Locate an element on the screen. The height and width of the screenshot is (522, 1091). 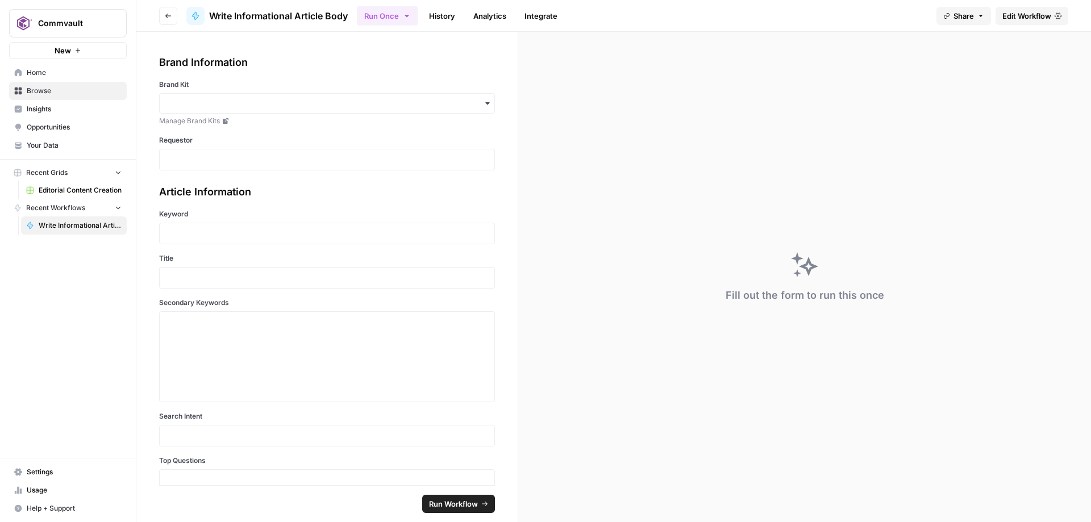
button: Run Workflow is located at coordinates (459, 504).